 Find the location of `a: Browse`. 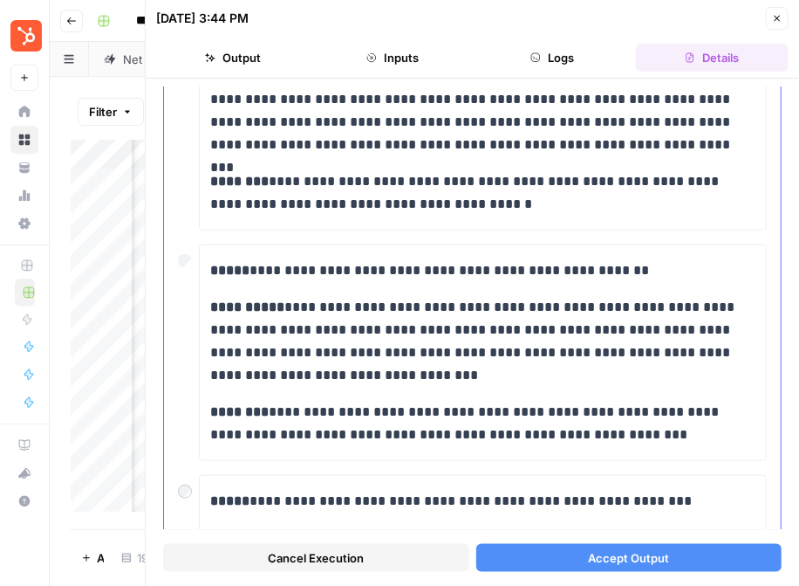

a: Browse is located at coordinates (24, 140).